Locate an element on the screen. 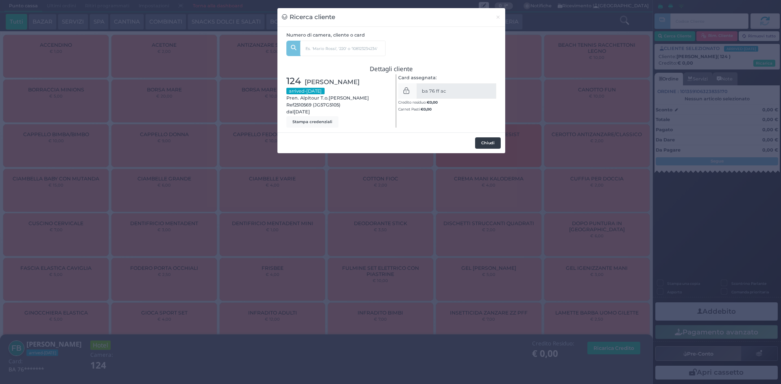  h3: Dettagli cliente is located at coordinates (391, 69).